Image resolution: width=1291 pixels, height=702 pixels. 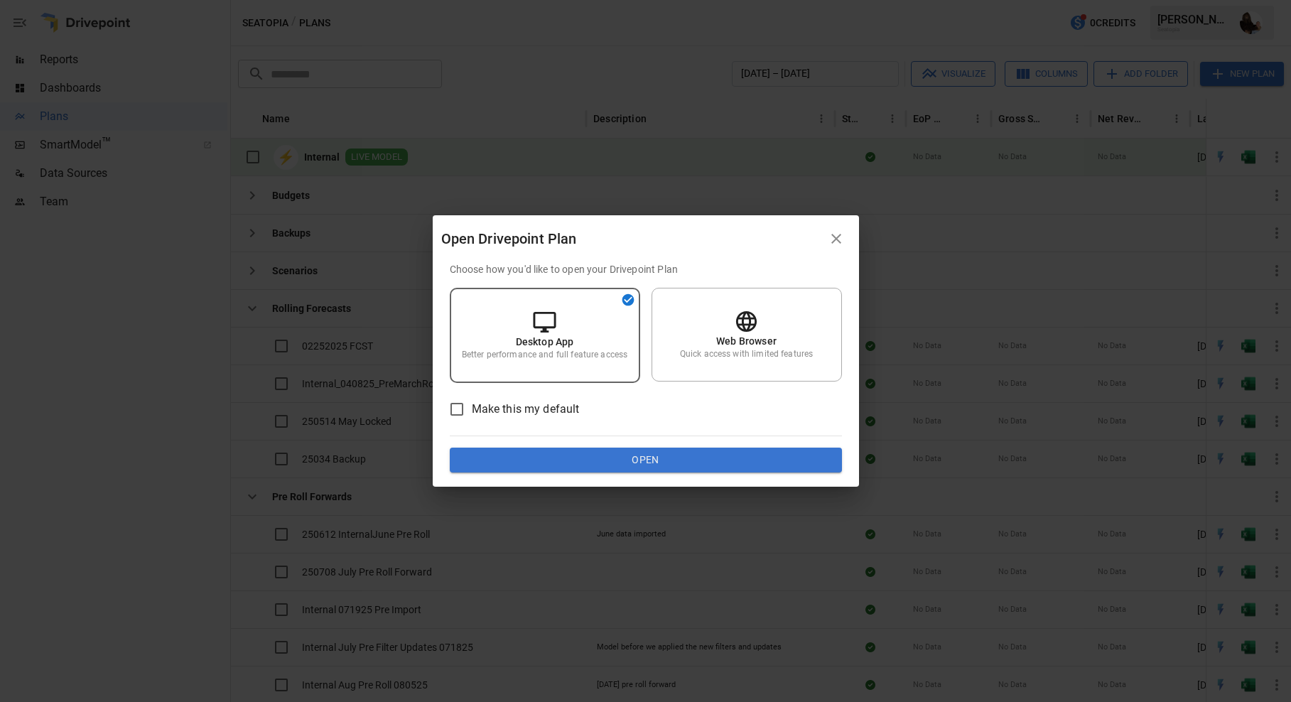 What do you see at coordinates (646, 269) in the screenshot?
I see `p: Choose how you'd like to open your Drivepoint Plan` at bounding box center [646, 269].